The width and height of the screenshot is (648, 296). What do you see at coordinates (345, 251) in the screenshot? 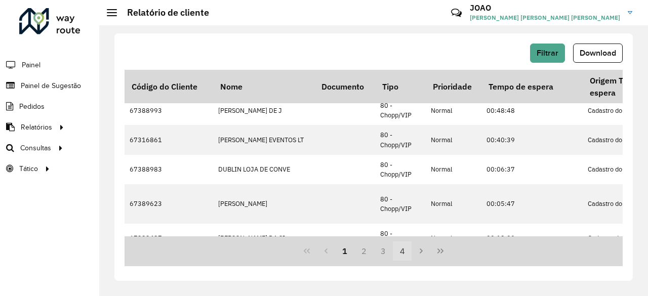
I see `button: 1` at bounding box center [345, 251].